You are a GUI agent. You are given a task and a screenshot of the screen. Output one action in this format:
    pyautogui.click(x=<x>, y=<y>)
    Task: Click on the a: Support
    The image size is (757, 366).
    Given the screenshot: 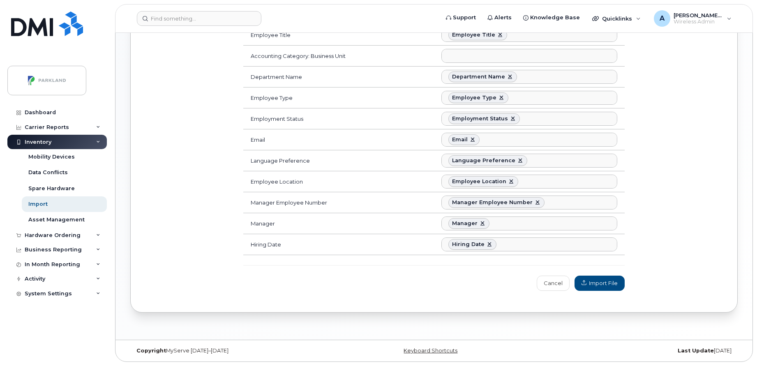 What is the action you would take?
    pyautogui.click(x=460, y=18)
    